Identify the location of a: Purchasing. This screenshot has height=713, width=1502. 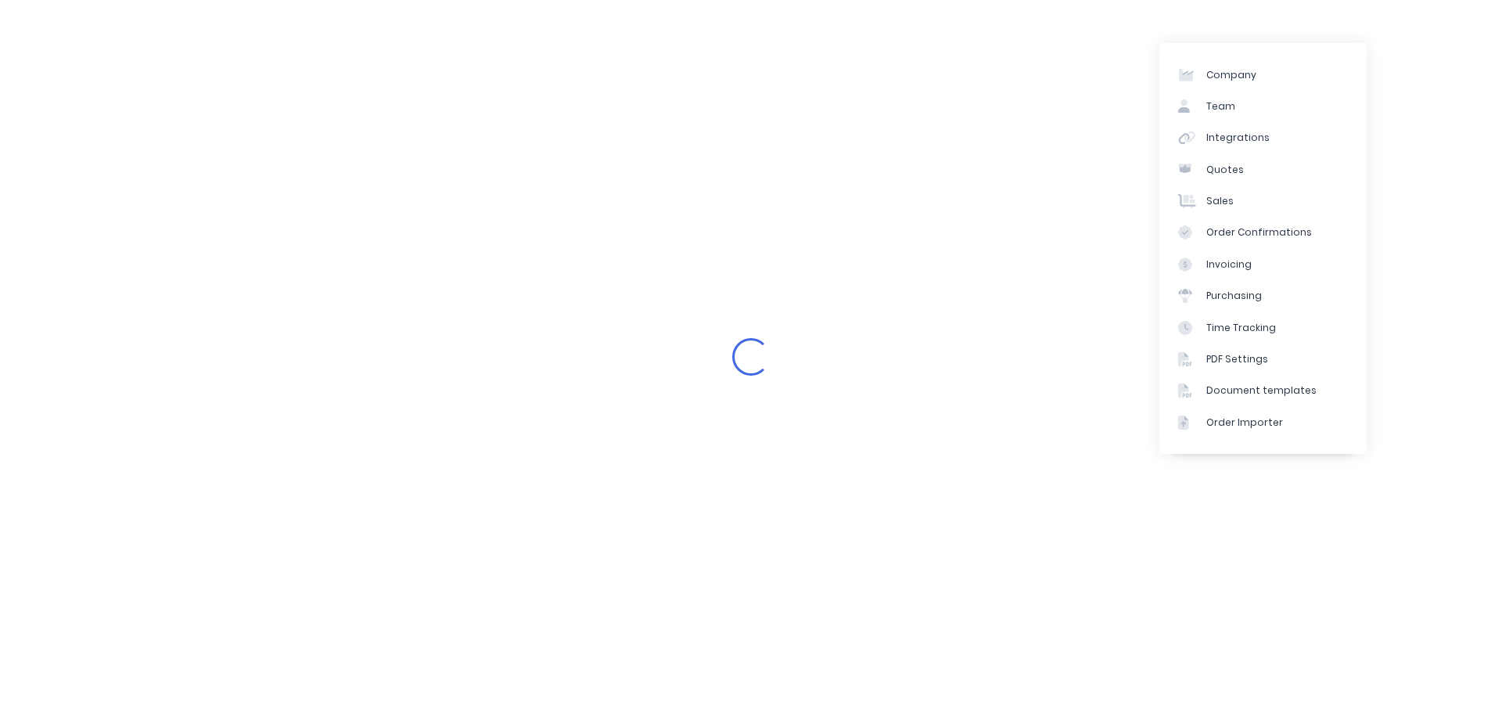
(1263, 296).